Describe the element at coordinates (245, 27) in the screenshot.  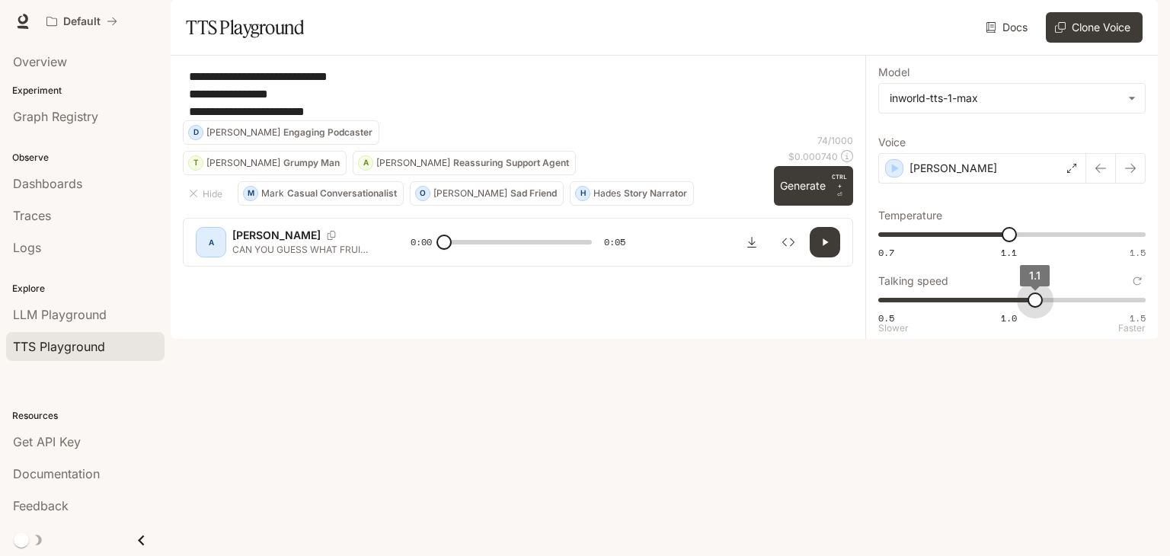
I see `h1: TTS Playground` at that location.